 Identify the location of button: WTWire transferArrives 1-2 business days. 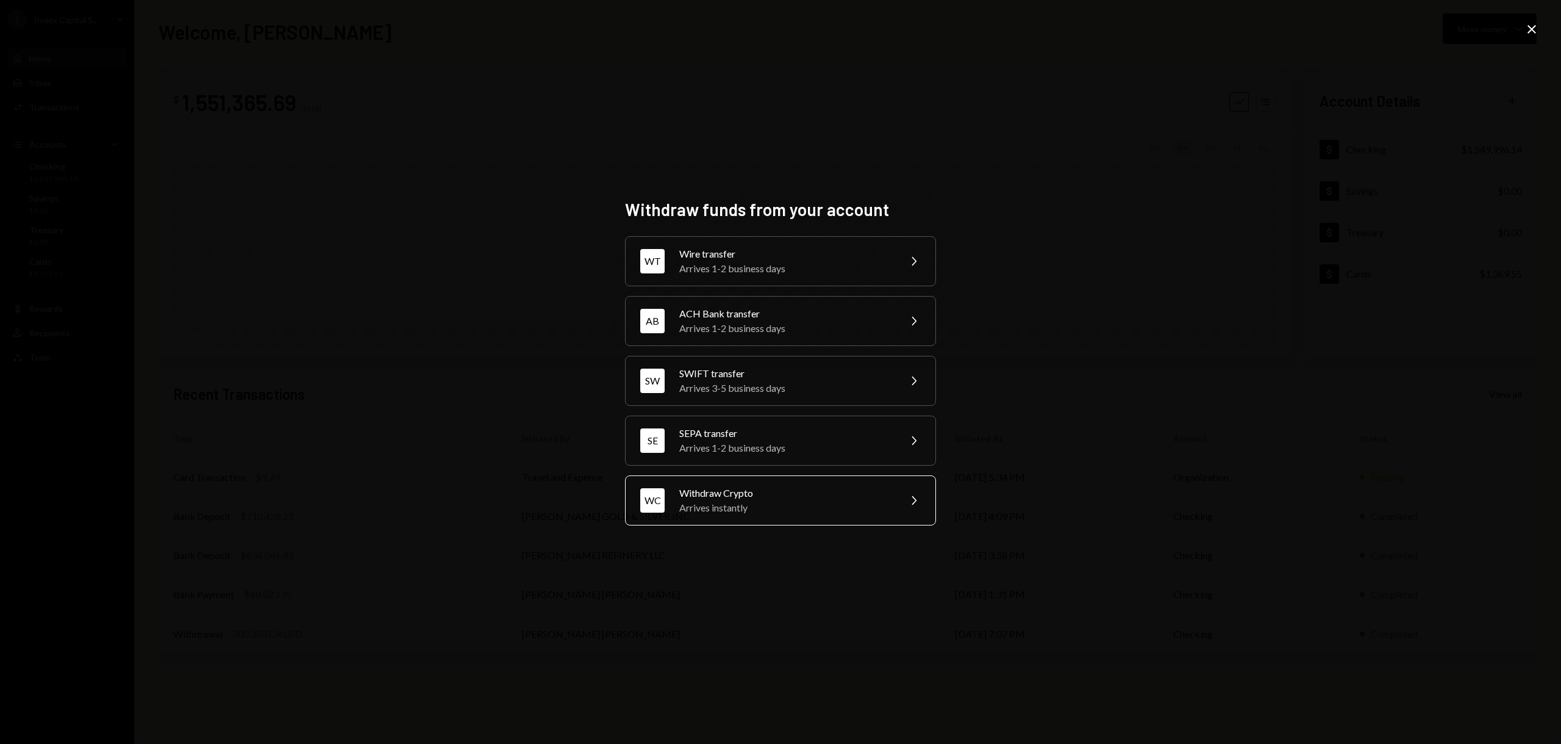
(781, 261).